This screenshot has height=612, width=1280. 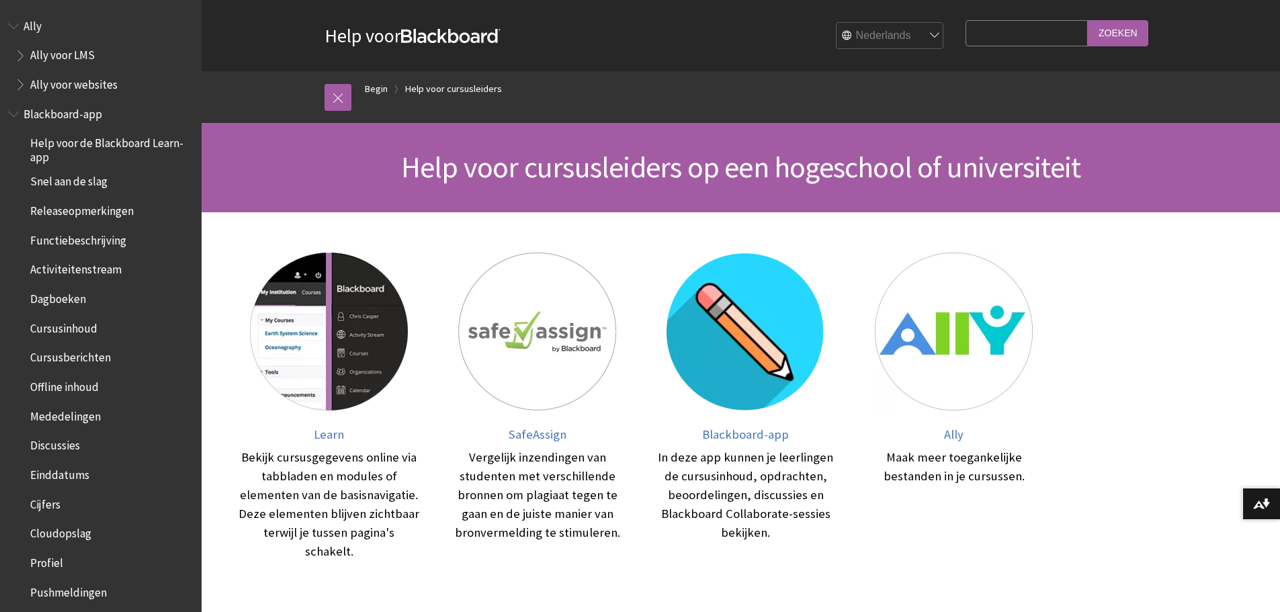 What do you see at coordinates (101, 55) in the screenshot?
I see `nav: Book outline for Anthology Ally Help` at bounding box center [101, 55].